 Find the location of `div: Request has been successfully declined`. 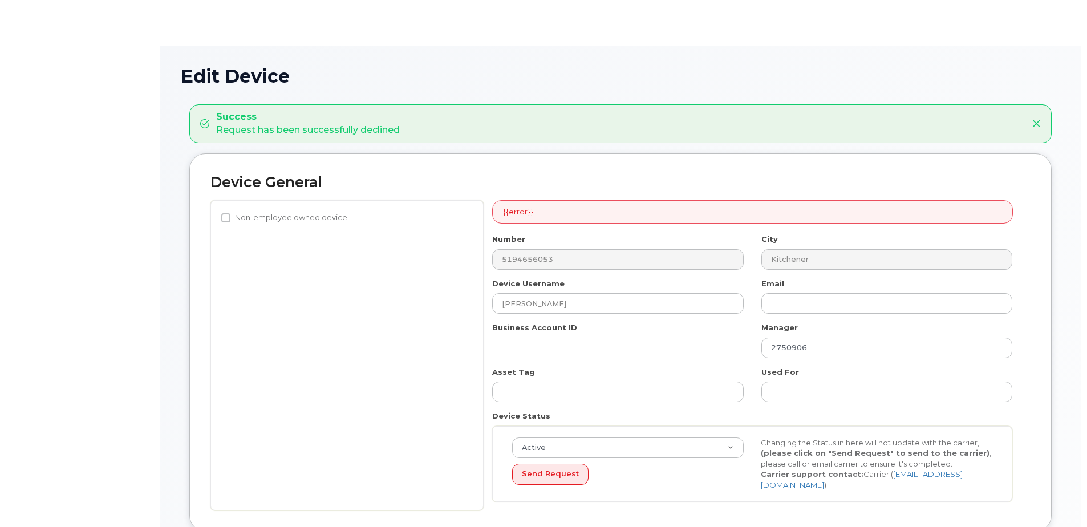

div: Request has been successfully declined is located at coordinates (308, 124).